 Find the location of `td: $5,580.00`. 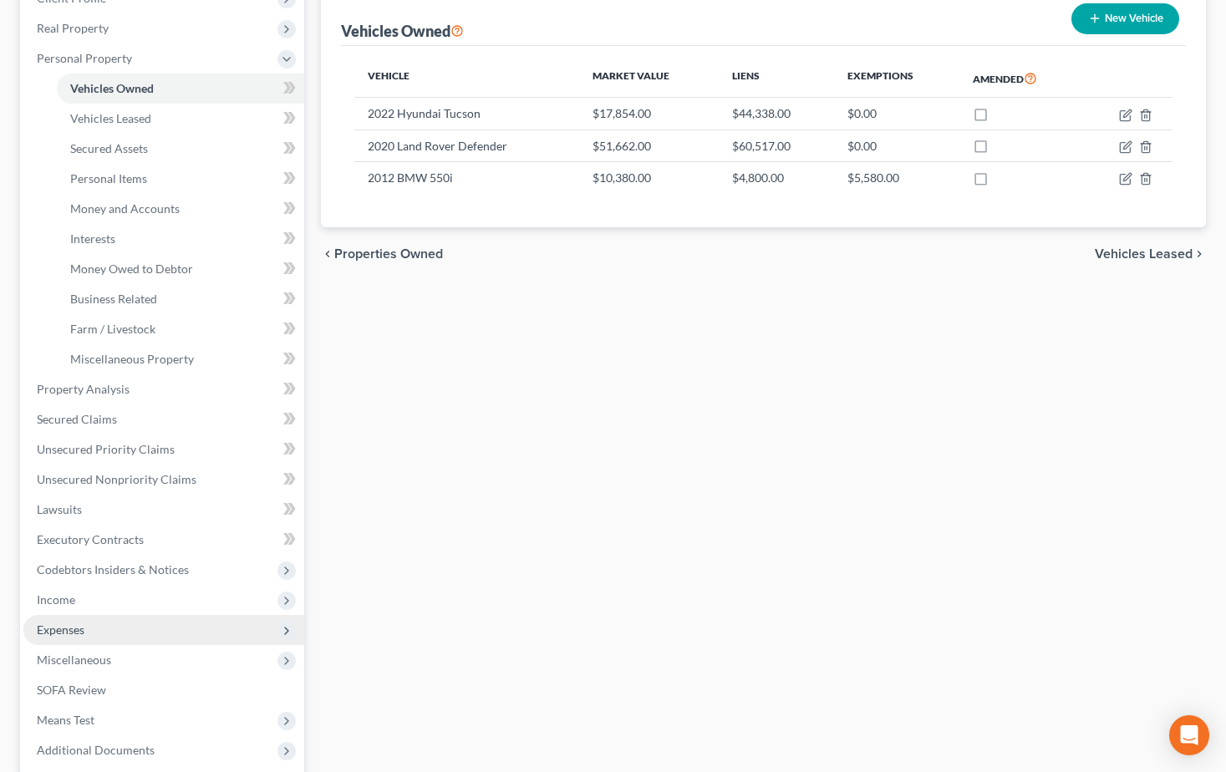

td: $5,580.00 is located at coordinates (897, 178).